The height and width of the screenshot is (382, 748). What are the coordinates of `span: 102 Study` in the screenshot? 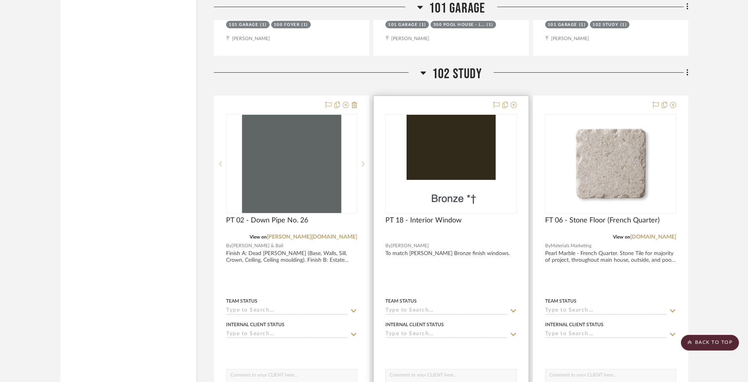 It's located at (457, 74).